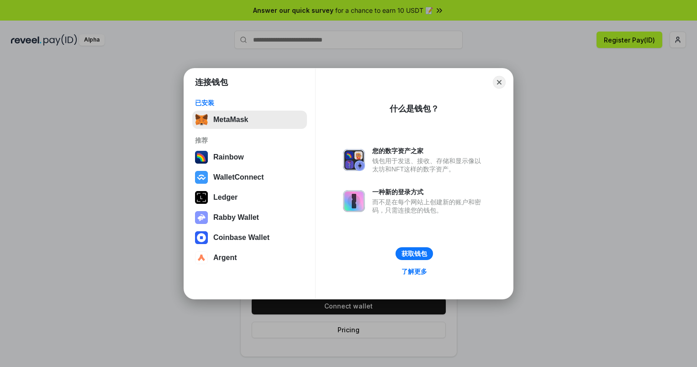 Image resolution: width=697 pixels, height=367 pixels. What do you see at coordinates (201, 120) in the screenshot?
I see `img: svg+xml,%3Csvg%20fill%3D%22none%22%20height%3D%2233%22%20viewBox%3D%220%200%2035%2033%22%20width%...` at bounding box center [201, 120].